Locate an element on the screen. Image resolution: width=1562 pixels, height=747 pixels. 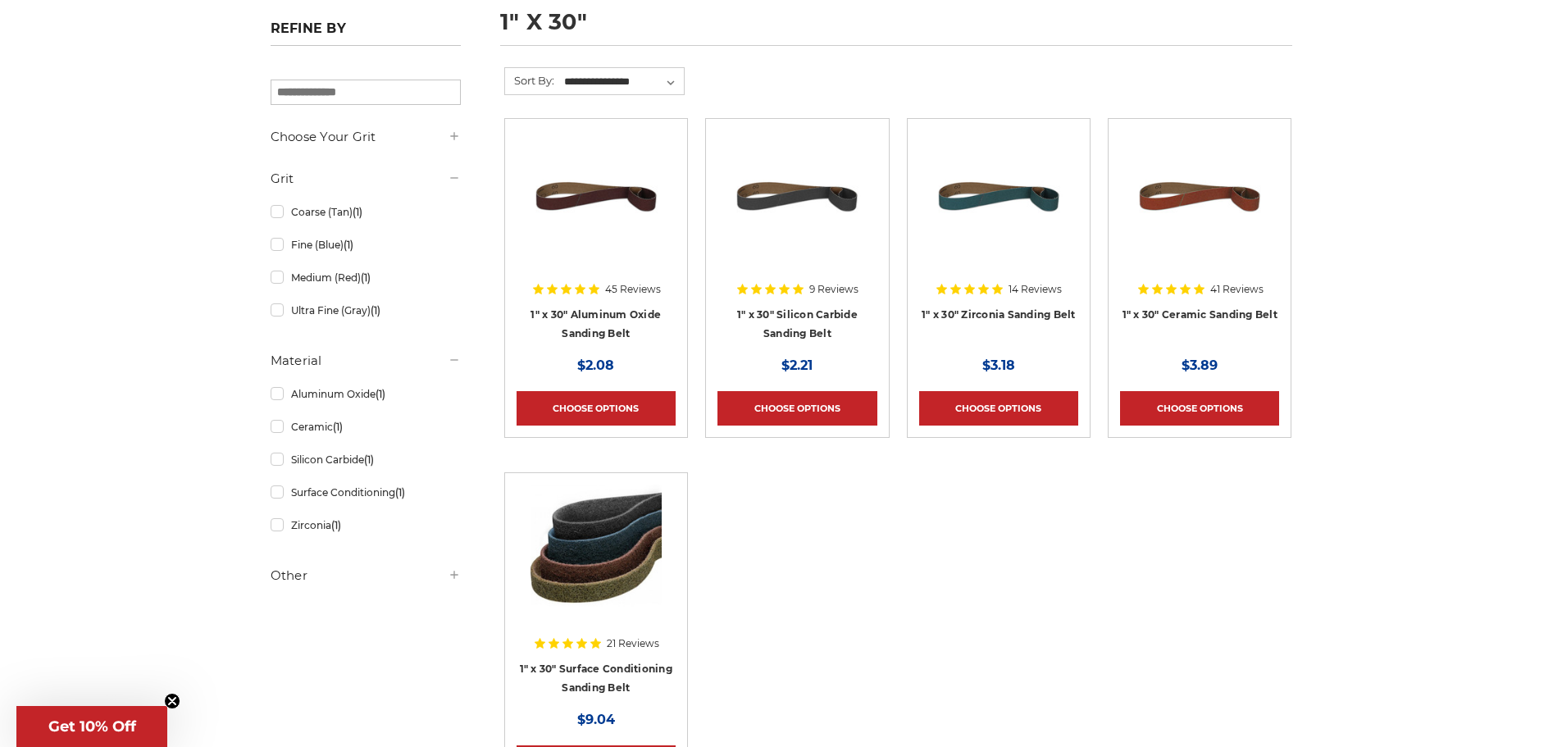
img: 1" x 30" Ceramic File Belt is located at coordinates (1199, 196).